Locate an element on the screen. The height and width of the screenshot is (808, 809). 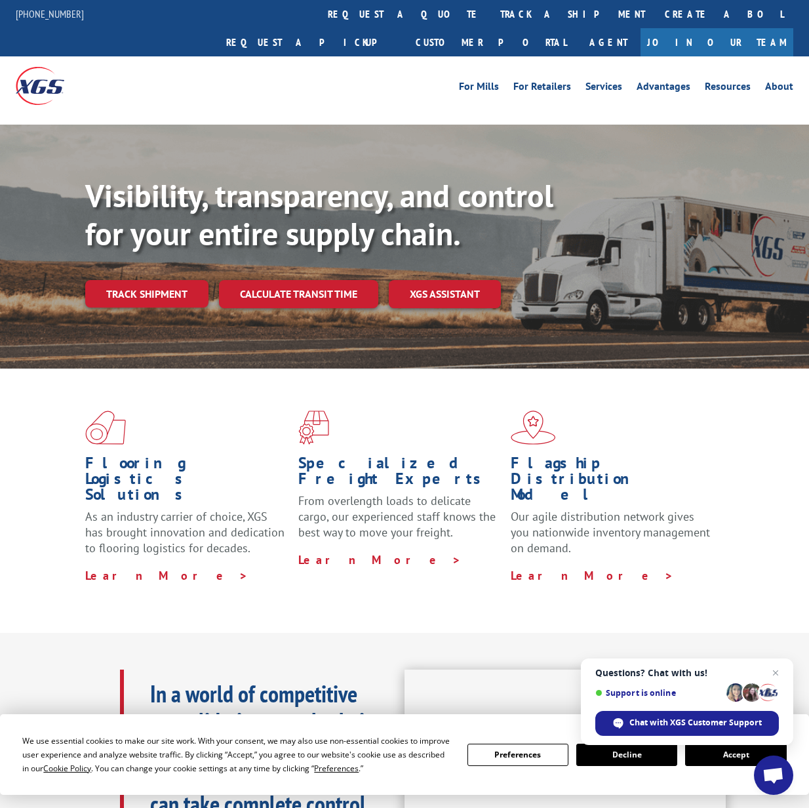
h1: Specialized Freight Experts is located at coordinates (400, 474).